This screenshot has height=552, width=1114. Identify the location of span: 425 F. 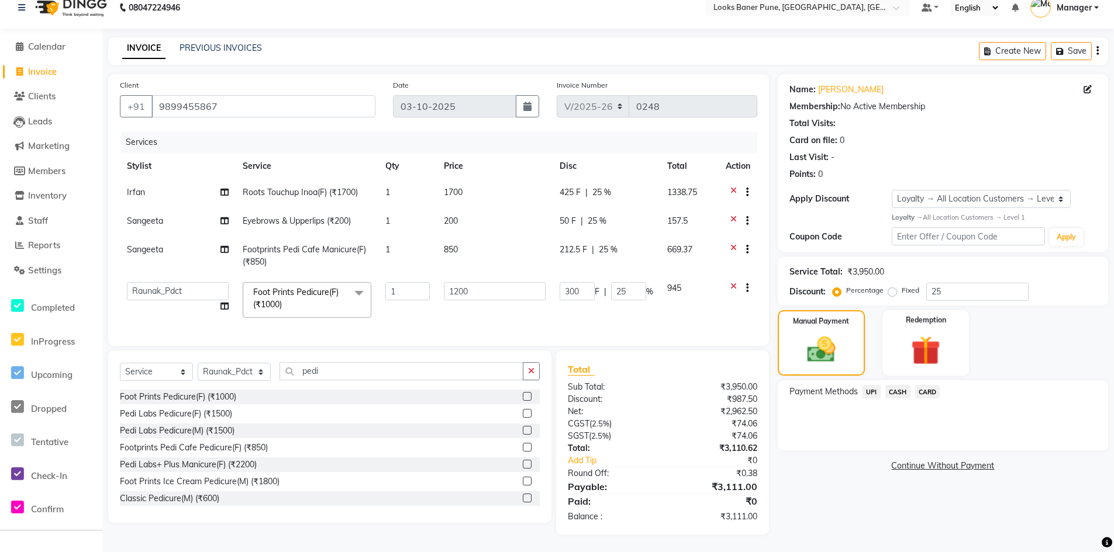
(570, 192).